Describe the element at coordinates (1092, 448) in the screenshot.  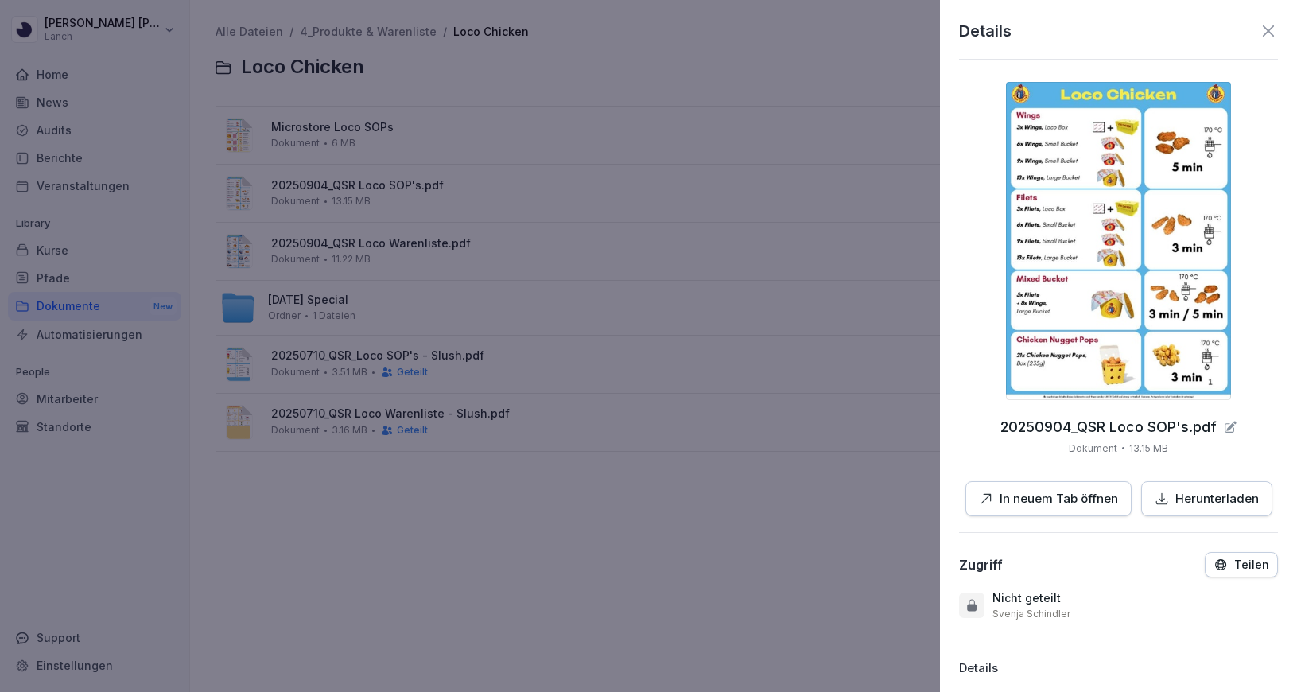
I see `p: Dokument` at that location.